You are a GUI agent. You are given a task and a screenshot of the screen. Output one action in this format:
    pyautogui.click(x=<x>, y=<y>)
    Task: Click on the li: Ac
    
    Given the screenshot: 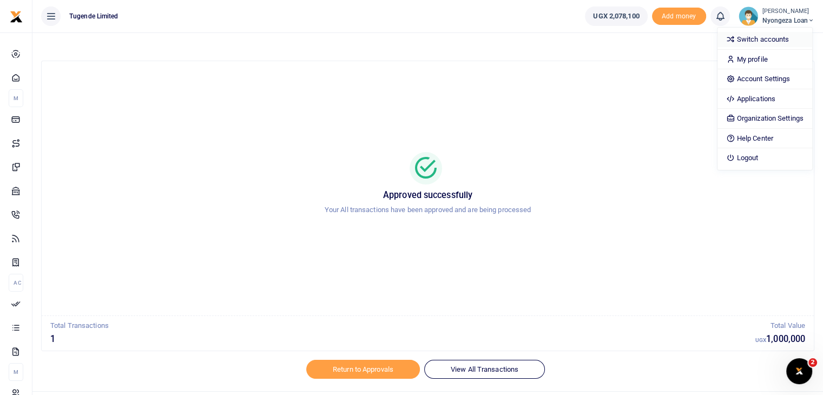 What is the action you would take?
    pyautogui.click(x=16, y=283)
    